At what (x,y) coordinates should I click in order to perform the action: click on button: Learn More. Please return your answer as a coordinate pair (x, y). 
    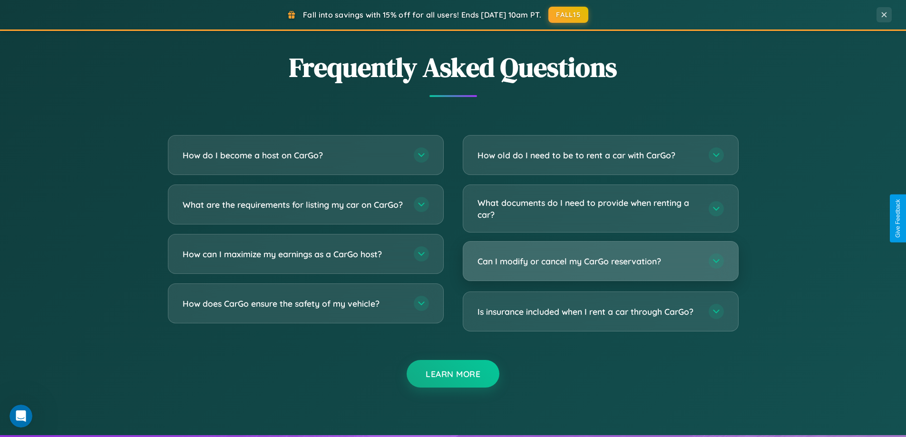
    Looking at the image, I should click on (453, 374).